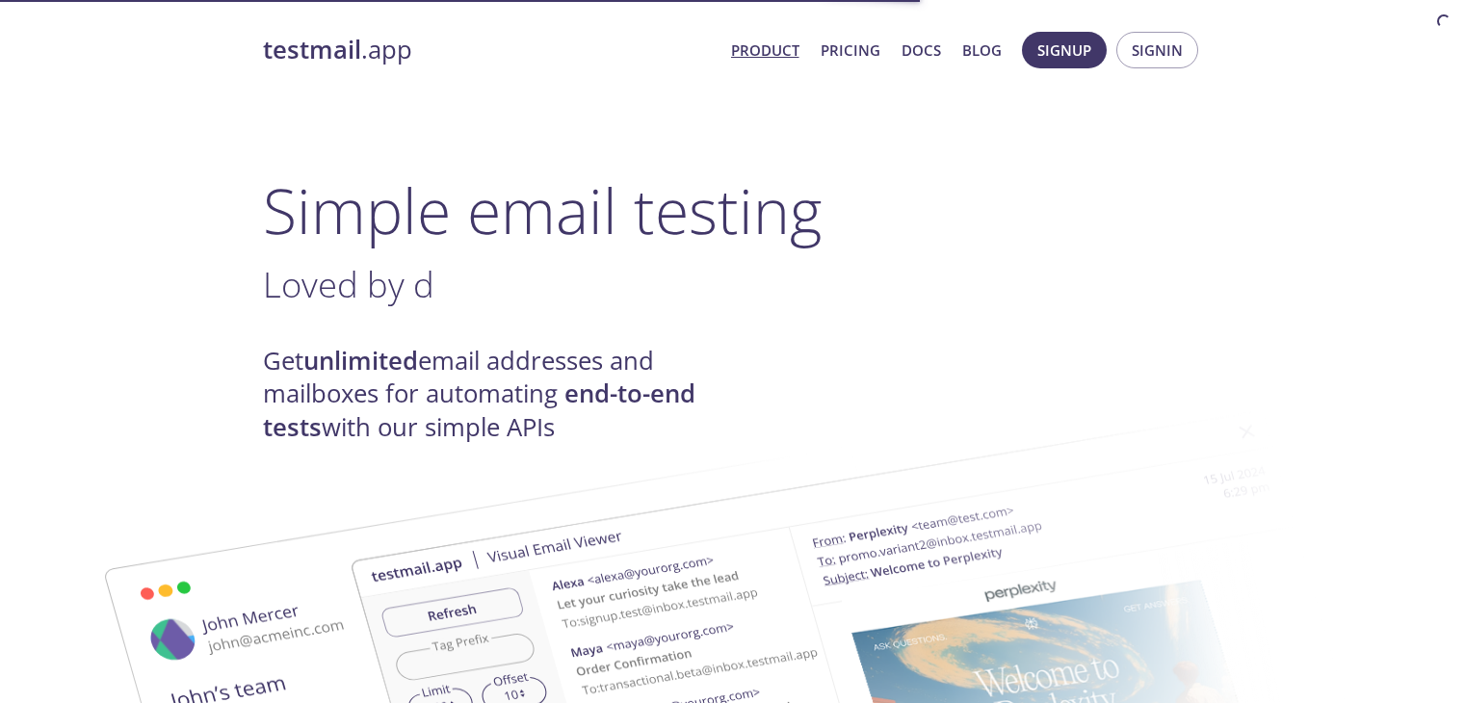  Describe the element at coordinates (312, 49) in the screenshot. I see `strong: testmail` at that location.